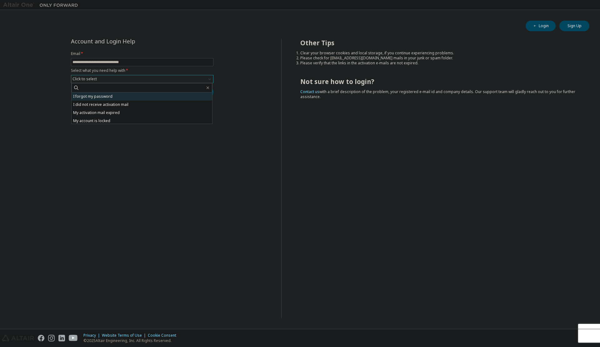  What do you see at coordinates (439, 63) in the screenshot?
I see `li: Please verify that the links in the activation e-mails are not expired.` at bounding box center [439, 63].